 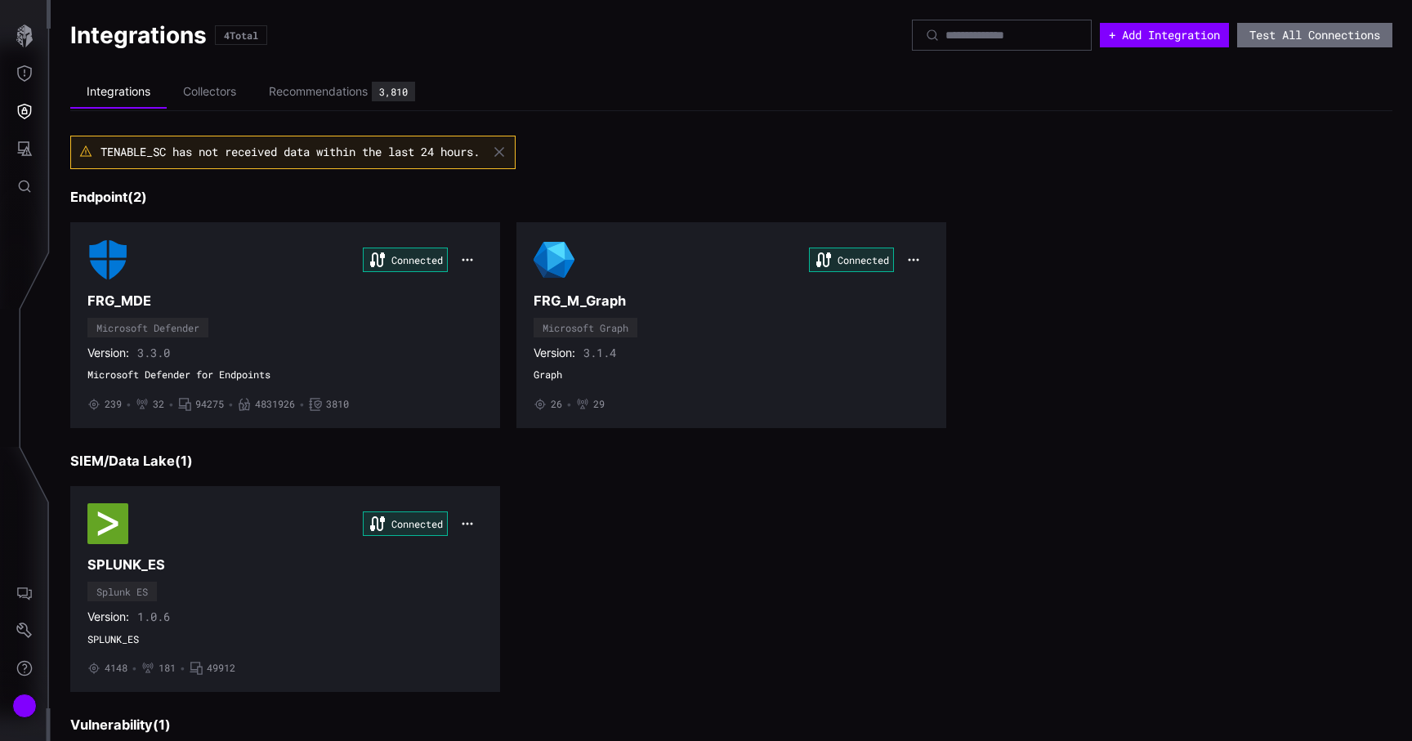 What do you see at coordinates (148, 328) in the screenshot?
I see `div: Microsoft Defender` at bounding box center [148, 328].